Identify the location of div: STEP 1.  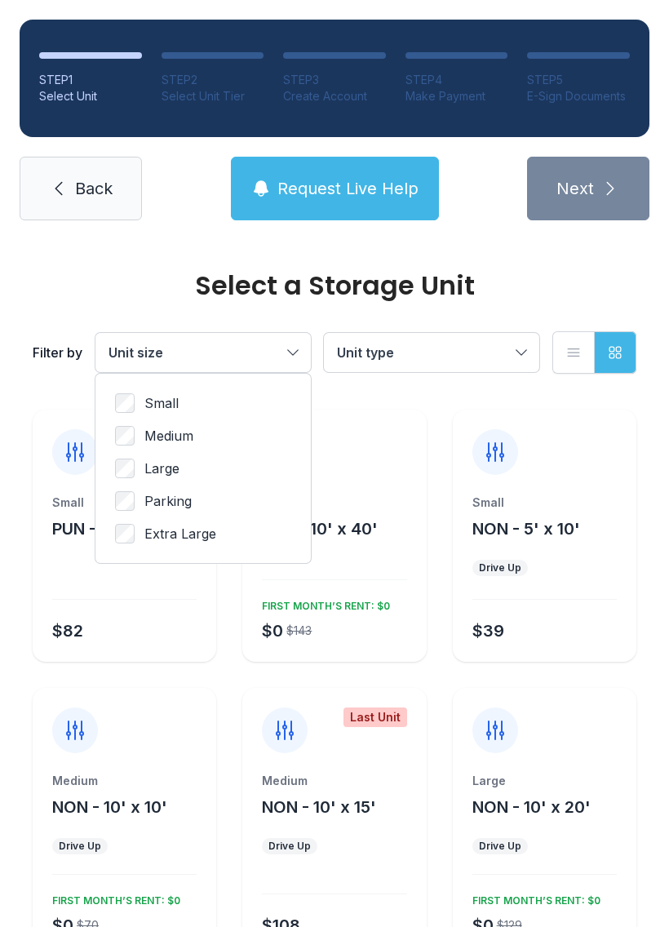
(91, 80).